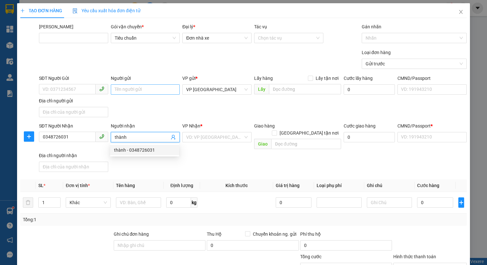 This screenshot has height=265, width=487. I want to click on label: Hình thức thanh toán, so click(415, 257).